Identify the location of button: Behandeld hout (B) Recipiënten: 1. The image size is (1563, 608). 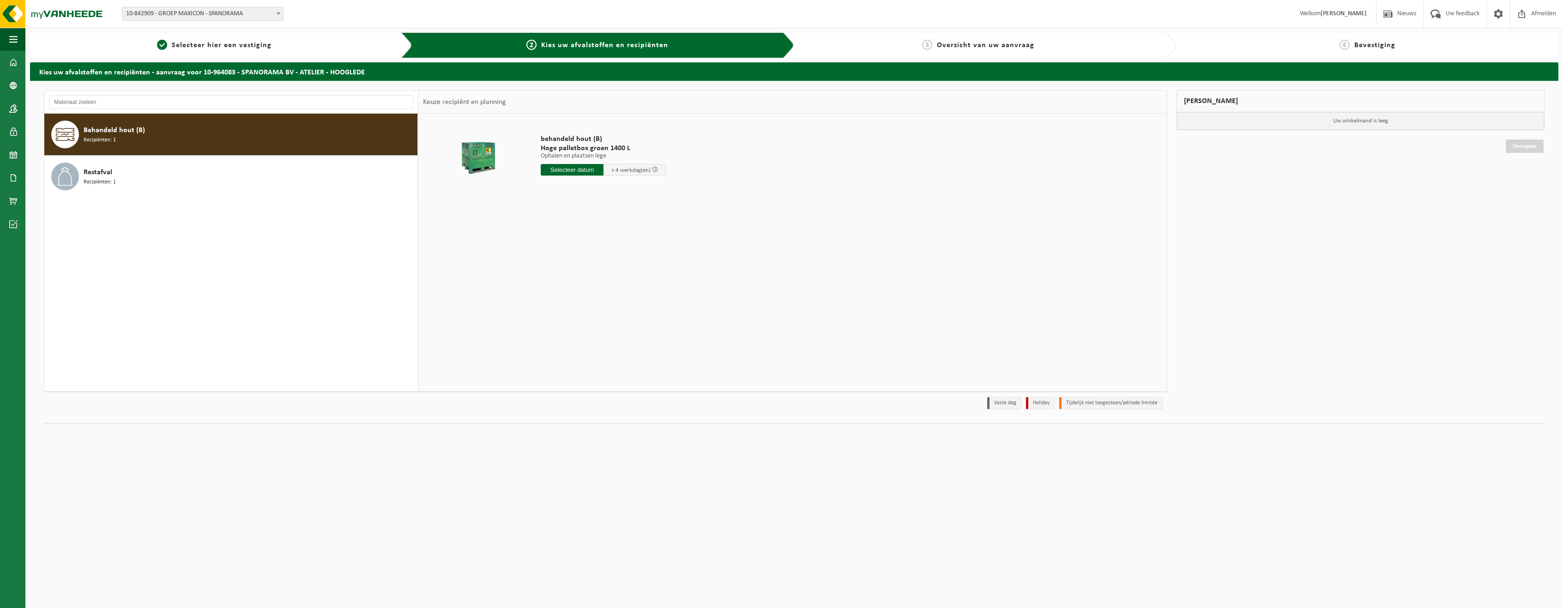
(231, 134).